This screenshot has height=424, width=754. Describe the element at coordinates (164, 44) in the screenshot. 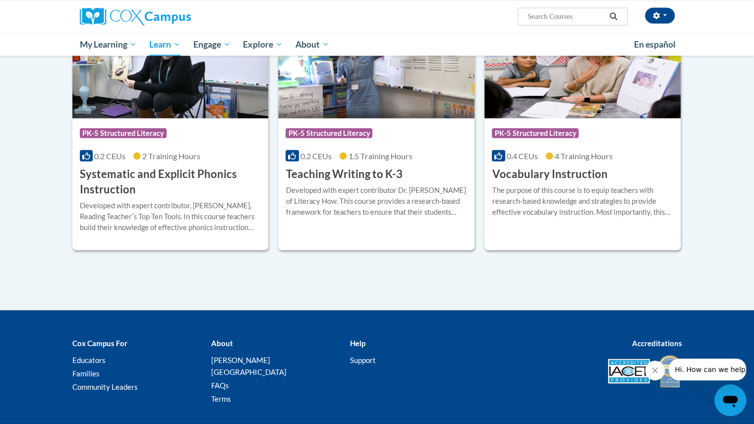

I see `a: Learn` at that location.